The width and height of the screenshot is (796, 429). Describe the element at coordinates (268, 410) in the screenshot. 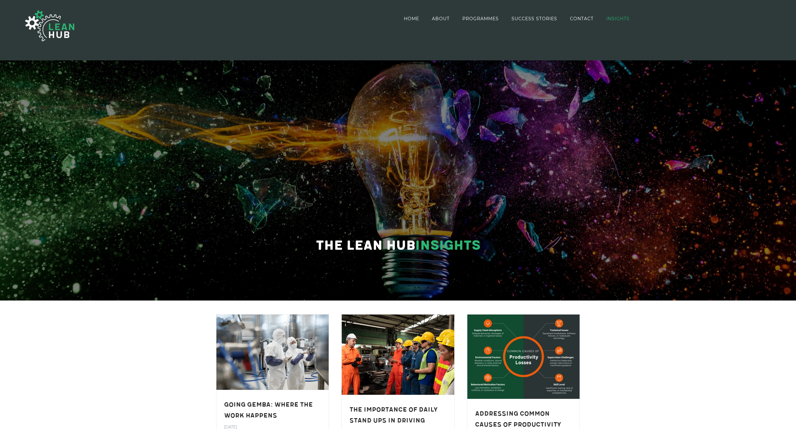

I see `a: Going Gemba: Where the Work Happens` at that location.